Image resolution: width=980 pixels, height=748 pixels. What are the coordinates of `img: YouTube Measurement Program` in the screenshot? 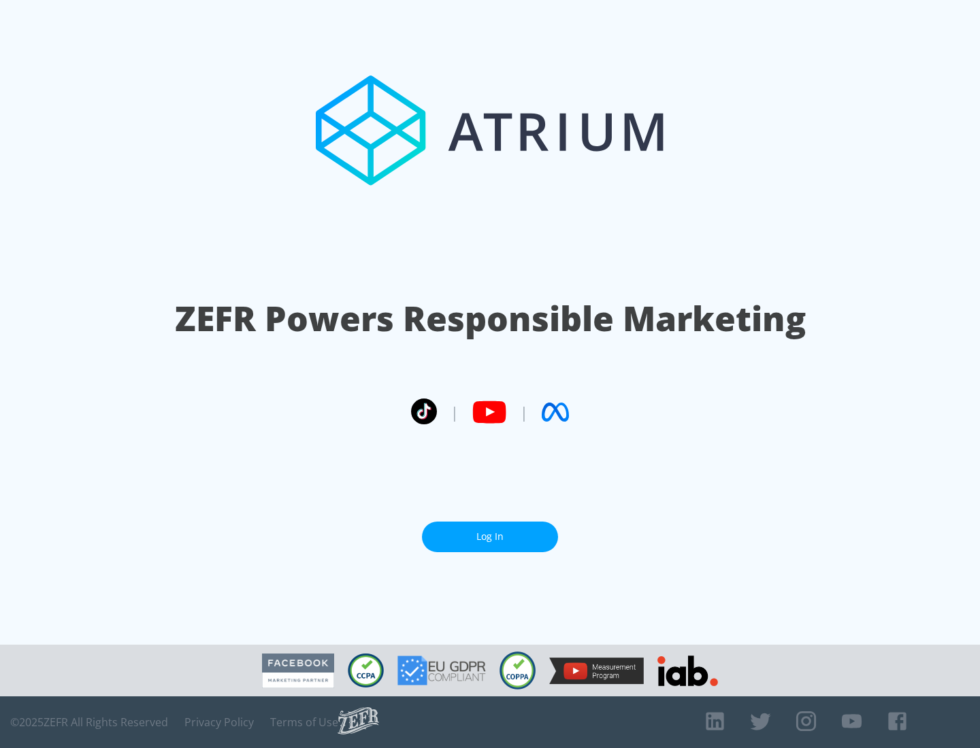 It's located at (596, 671).